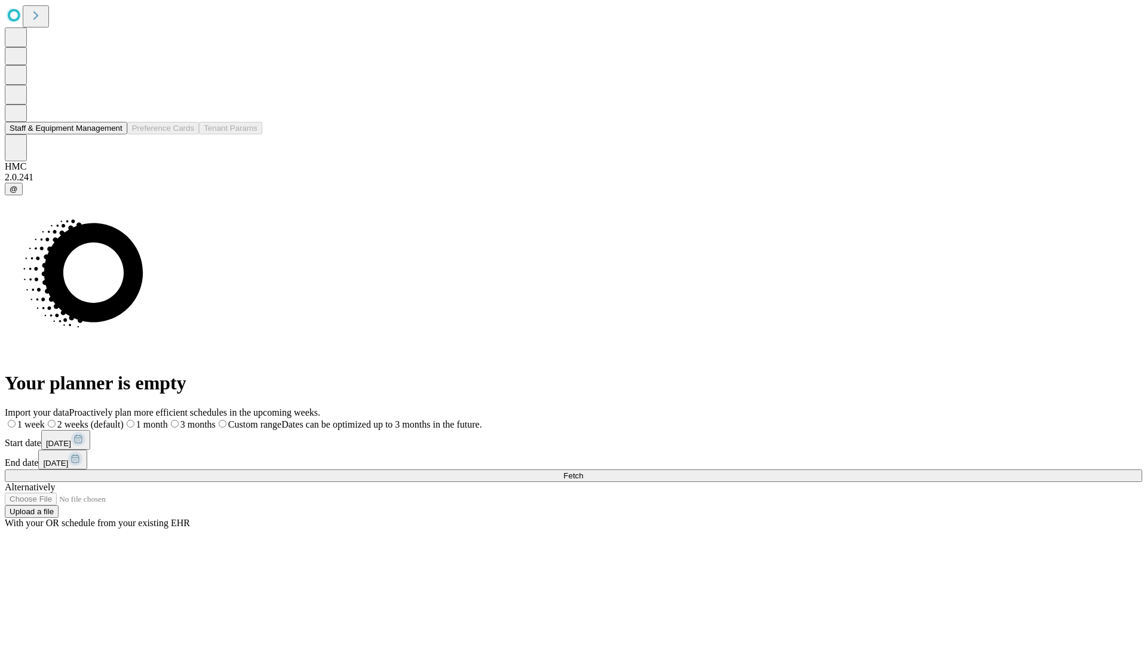  Describe the element at coordinates (198, 424) in the screenshot. I see `span: 3 months` at that location.